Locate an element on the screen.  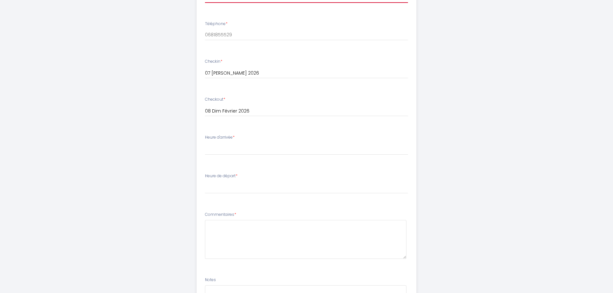
label: Heure d'arrivée is located at coordinates (220, 137).